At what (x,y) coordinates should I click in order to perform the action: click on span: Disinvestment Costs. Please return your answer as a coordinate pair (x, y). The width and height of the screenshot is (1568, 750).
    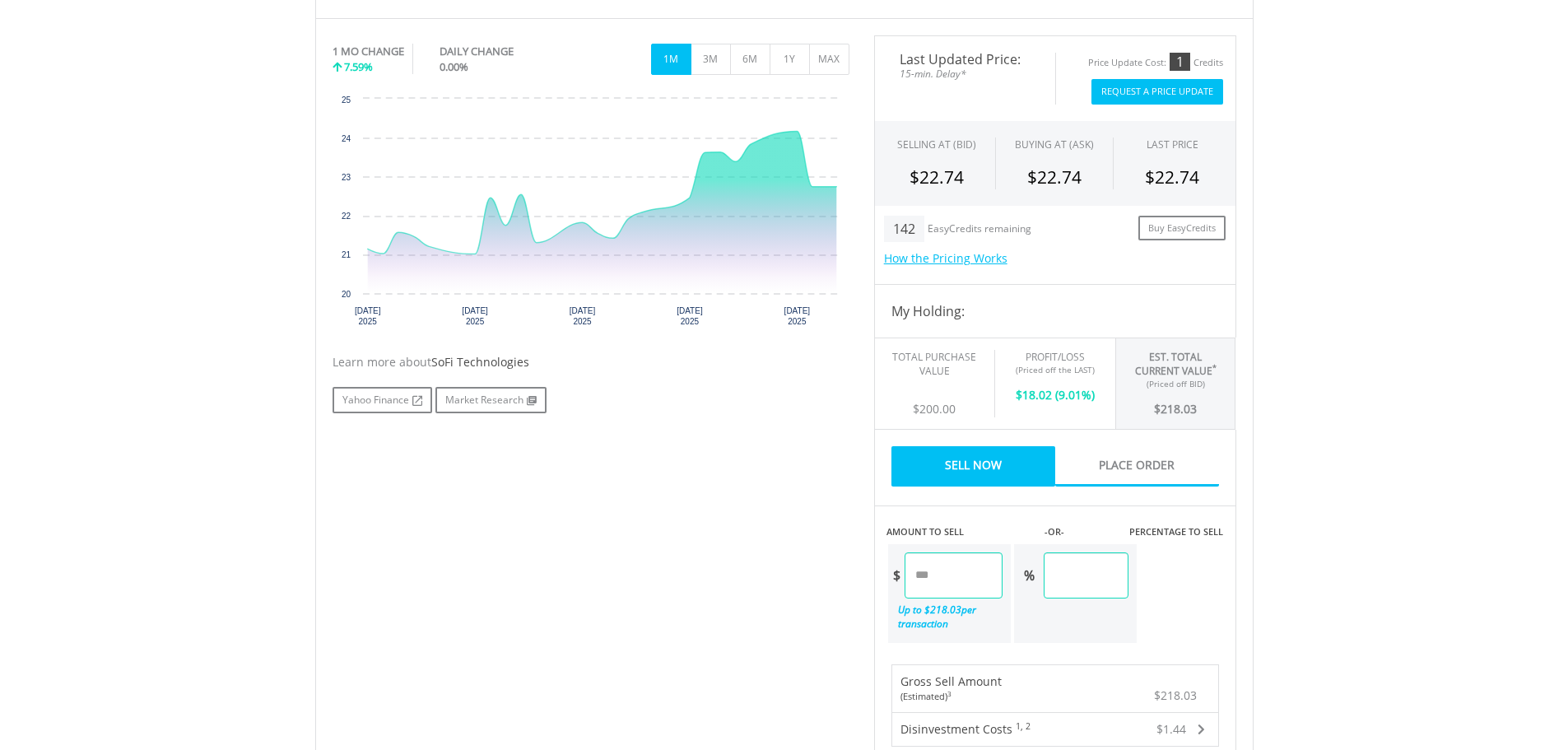
    Looking at the image, I should click on (956, 728).